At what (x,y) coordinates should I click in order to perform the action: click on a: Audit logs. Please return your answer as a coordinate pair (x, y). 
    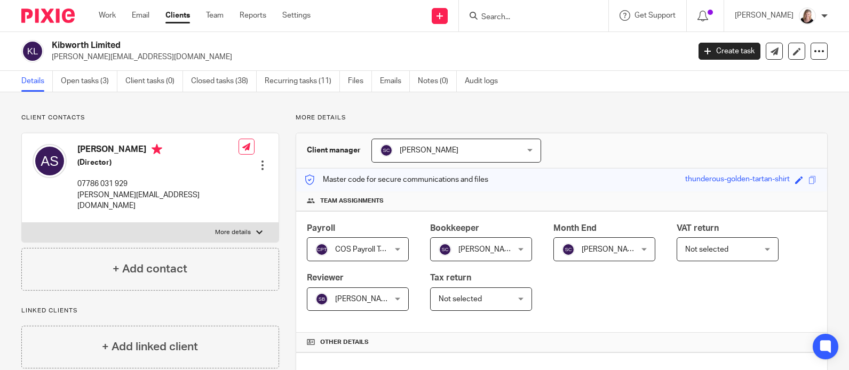
    Looking at the image, I should click on (485, 81).